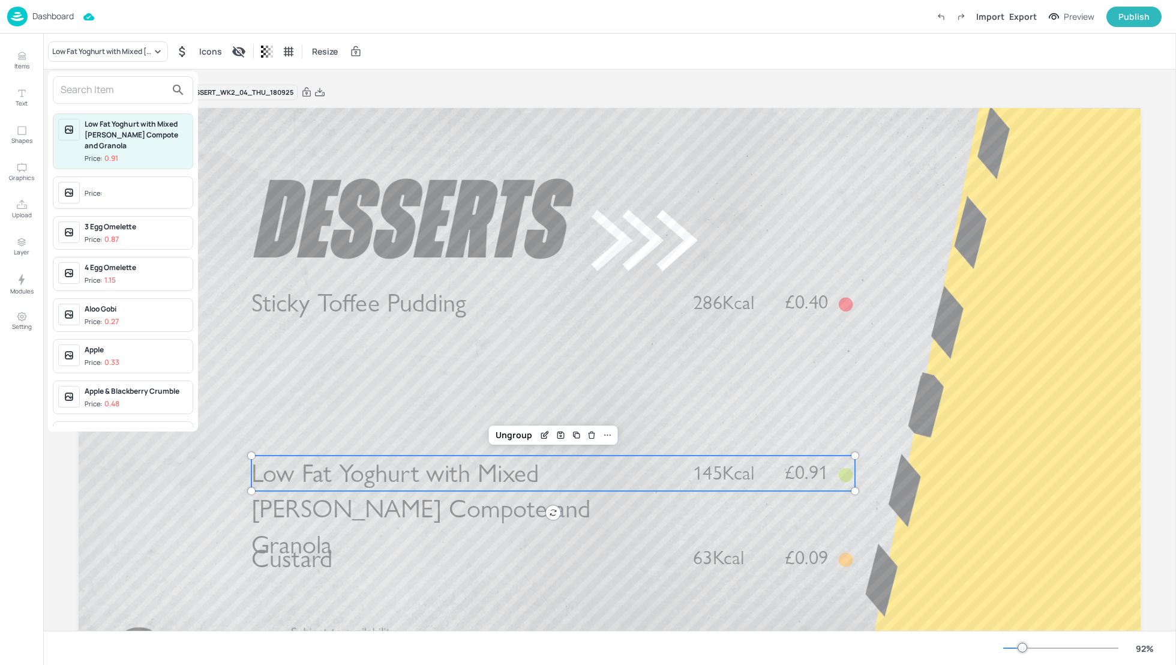 This screenshot has width=1176, height=665. I want to click on p: 1.15, so click(110, 280).